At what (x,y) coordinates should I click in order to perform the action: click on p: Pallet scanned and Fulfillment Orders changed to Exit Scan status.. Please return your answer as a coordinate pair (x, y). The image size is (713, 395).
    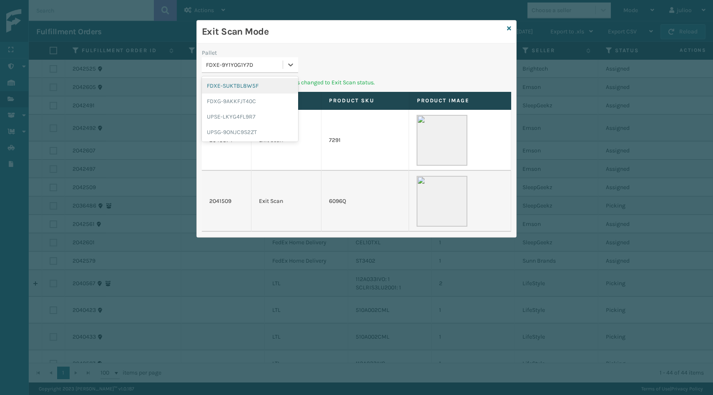
    Looking at the image, I should click on (357, 82).